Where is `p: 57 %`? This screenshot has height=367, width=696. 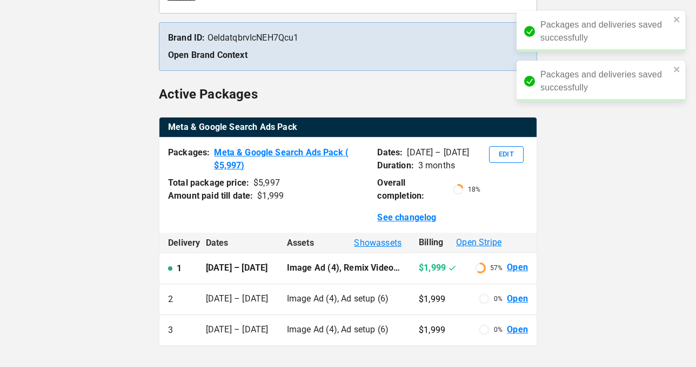
p: 57 % is located at coordinates (496, 268).